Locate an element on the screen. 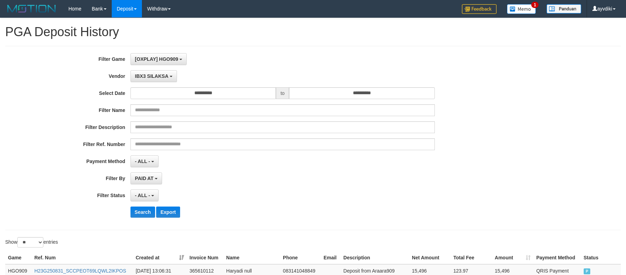 The width and height of the screenshot is (626, 275). img: Feedback.jpg is located at coordinates (480, 9).